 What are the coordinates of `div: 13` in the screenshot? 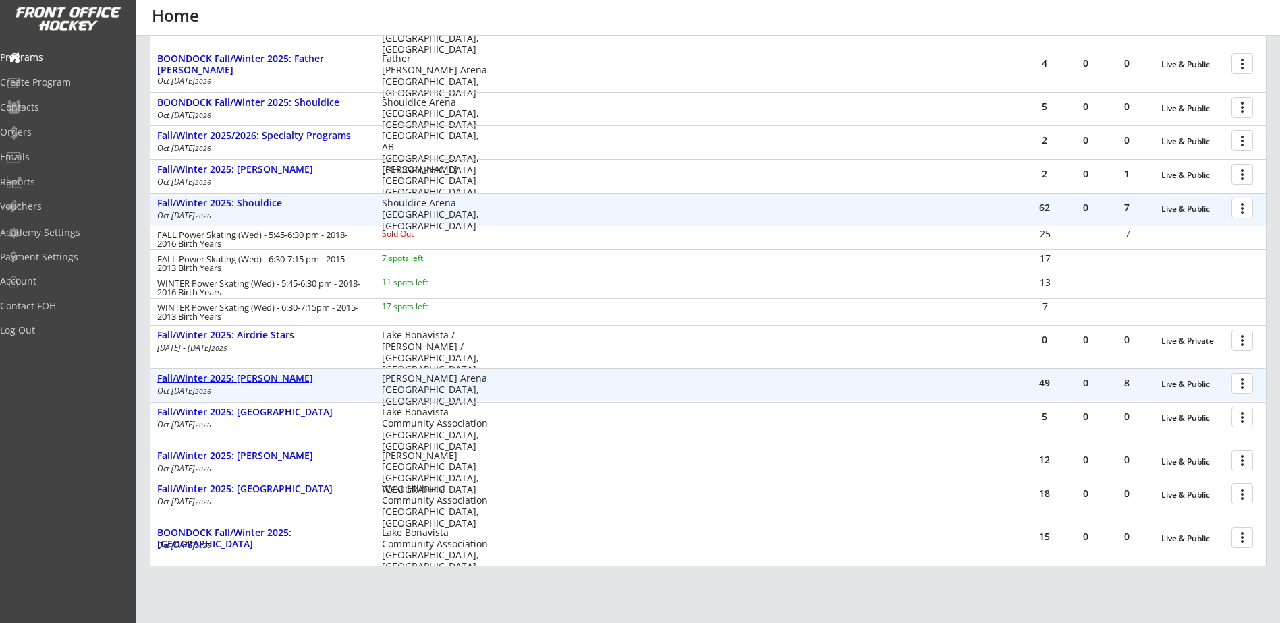 It's located at (1044, 283).